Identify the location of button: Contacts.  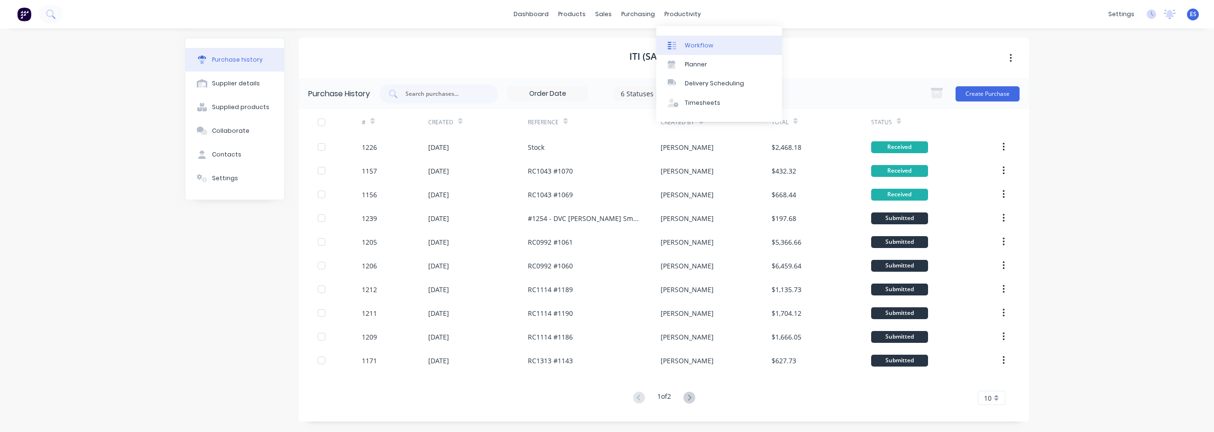
(235, 155).